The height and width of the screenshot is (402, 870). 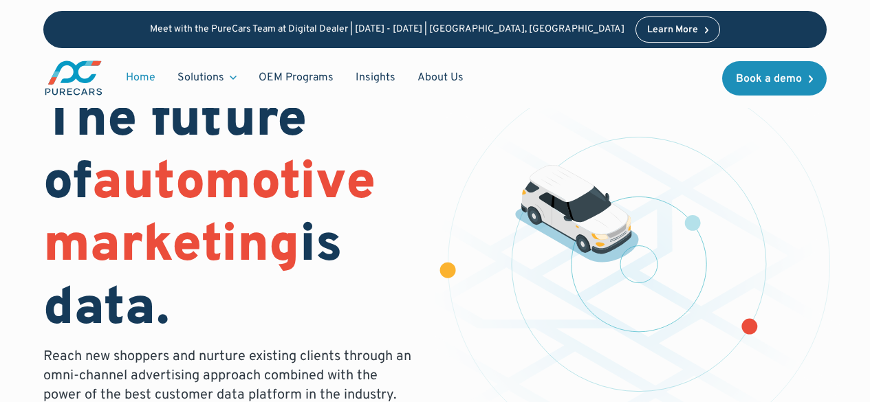 What do you see at coordinates (376, 78) in the screenshot?
I see `a: Insights` at bounding box center [376, 78].